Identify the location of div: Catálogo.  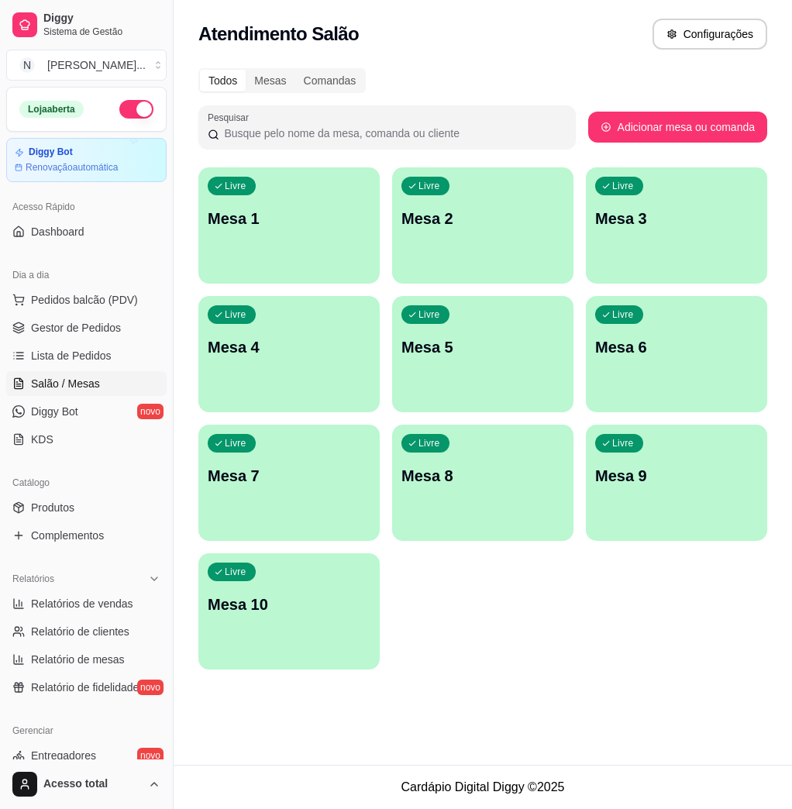
(86, 483).